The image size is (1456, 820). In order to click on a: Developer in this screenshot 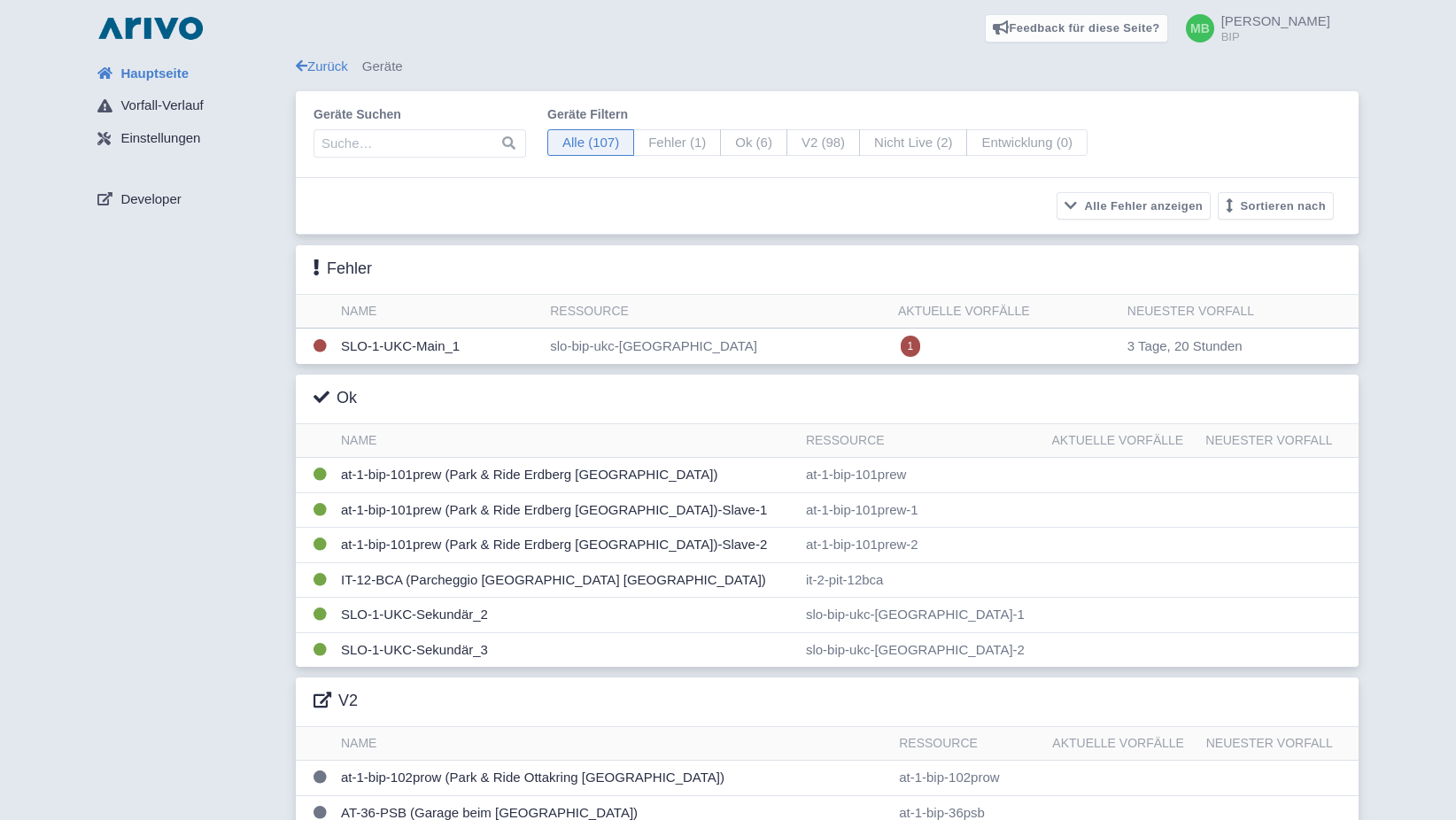, I will do `click(190, 199)`.